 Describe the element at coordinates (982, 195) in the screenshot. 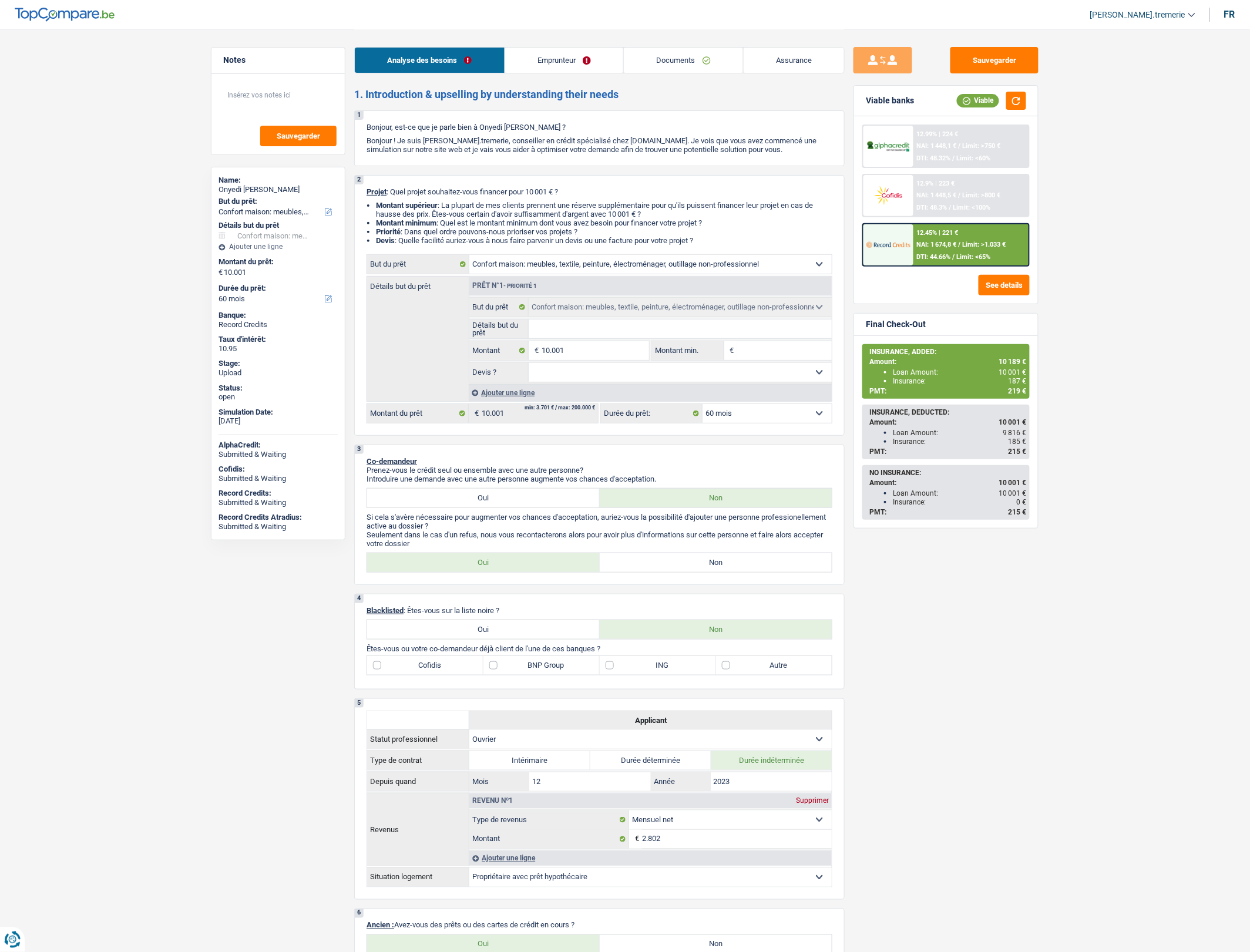

I see `span: Limit: >800 €` at that location.